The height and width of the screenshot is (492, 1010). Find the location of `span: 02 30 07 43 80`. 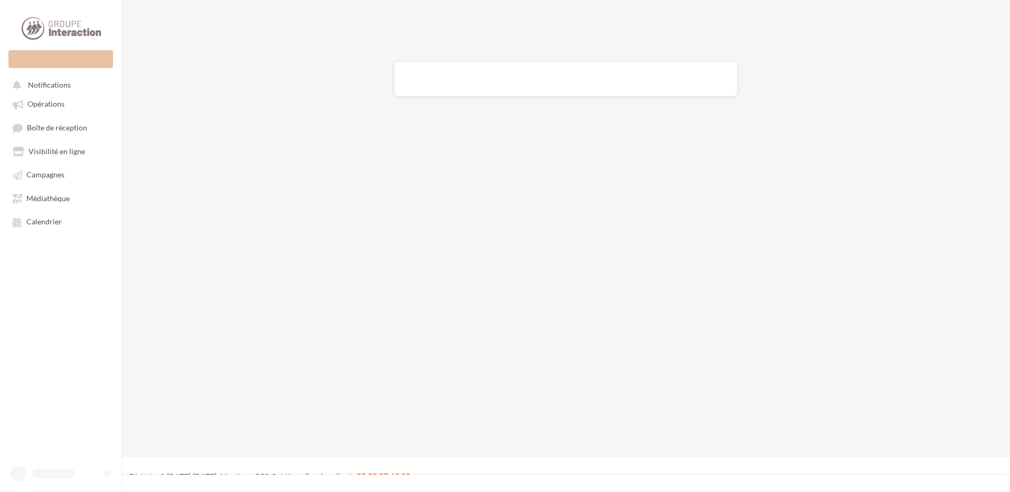

span: 02 30 07 43 80 is located at coordinates (383, 476).